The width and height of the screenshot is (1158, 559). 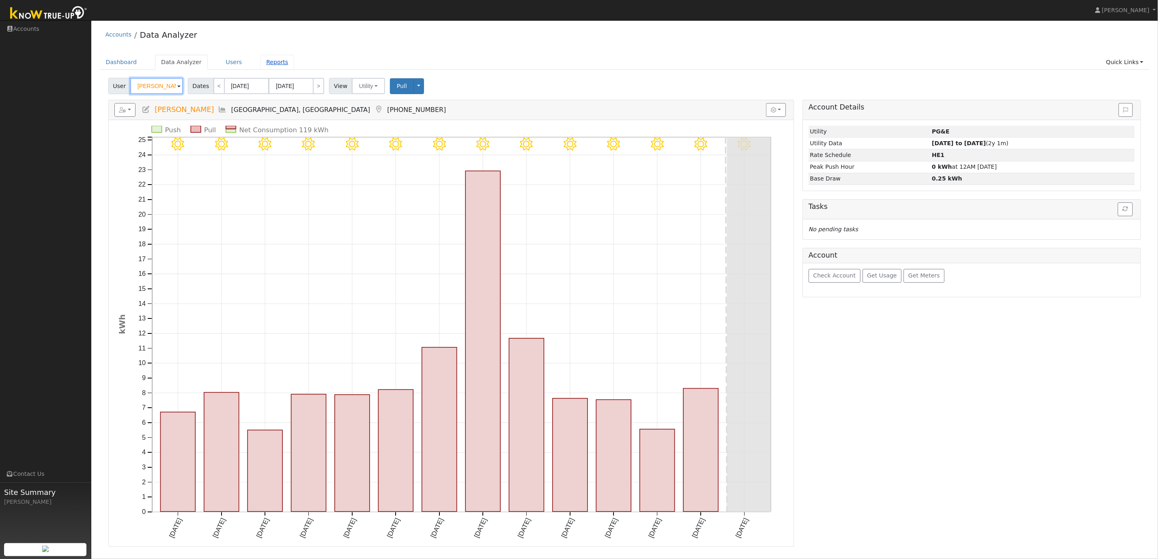 I want to click on text: 3, so click(x=144, y=467).